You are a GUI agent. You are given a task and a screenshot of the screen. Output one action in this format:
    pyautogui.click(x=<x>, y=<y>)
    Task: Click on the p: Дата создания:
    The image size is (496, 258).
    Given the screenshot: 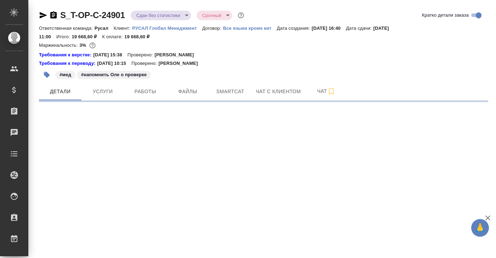 What is the action you would take?
    pyautogui.click(x=294, y=28)
    